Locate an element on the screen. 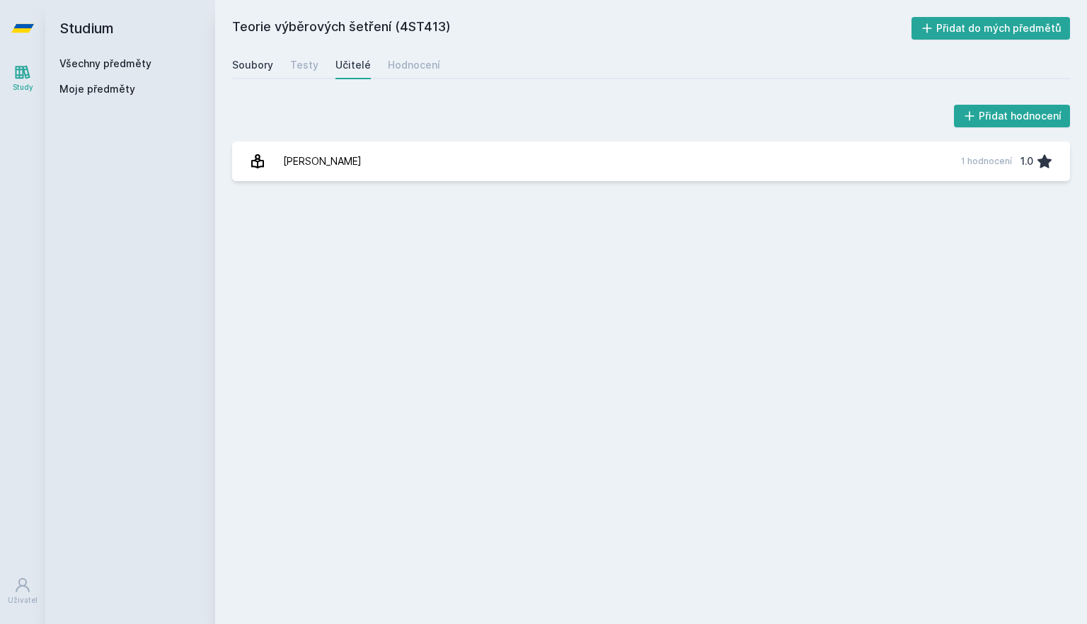 The image size is (1087, 624). a: Učitelé is located at coordinates (353, 65).